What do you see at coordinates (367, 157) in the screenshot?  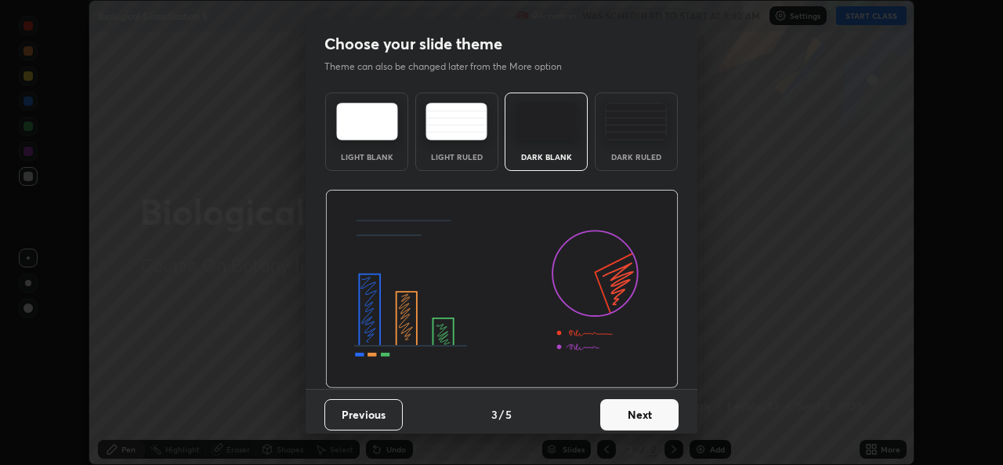 I see `div: Light Blank` at bounding box center [367, 157].